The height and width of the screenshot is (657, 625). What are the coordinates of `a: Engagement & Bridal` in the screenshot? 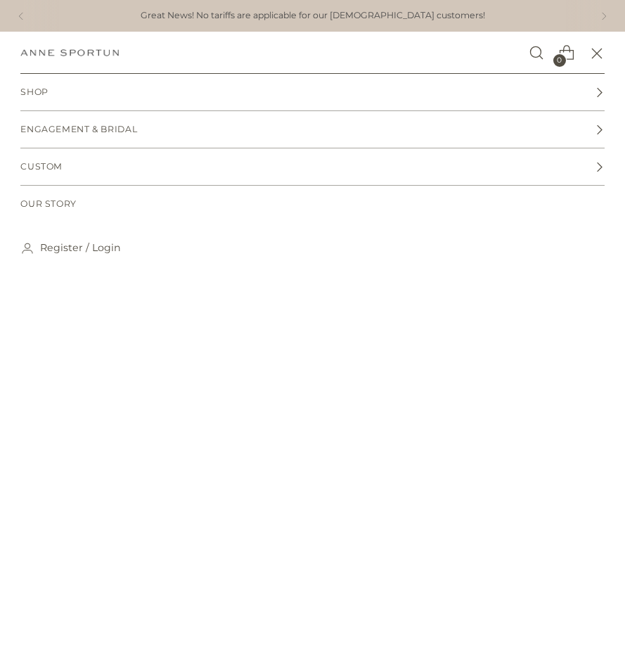 It's located at (312, 129).